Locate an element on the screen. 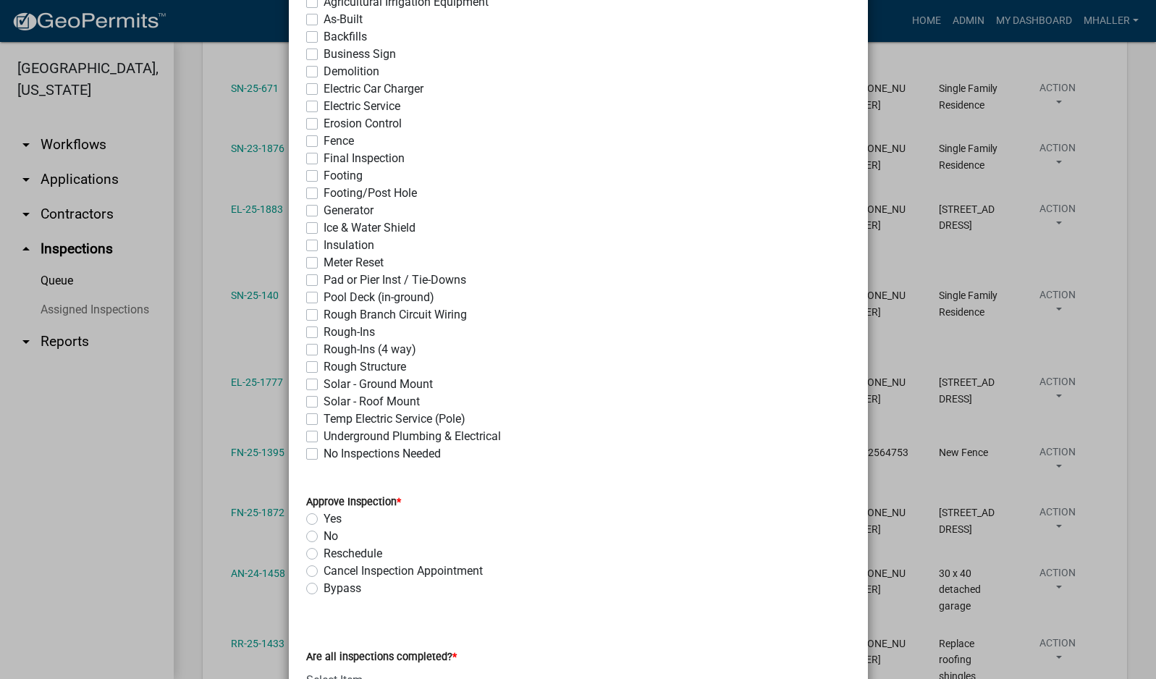 Image resolution: width=1156 pixels, height=679 pixels. label: Footing/Post Hole is located at coordinates (370, 193).